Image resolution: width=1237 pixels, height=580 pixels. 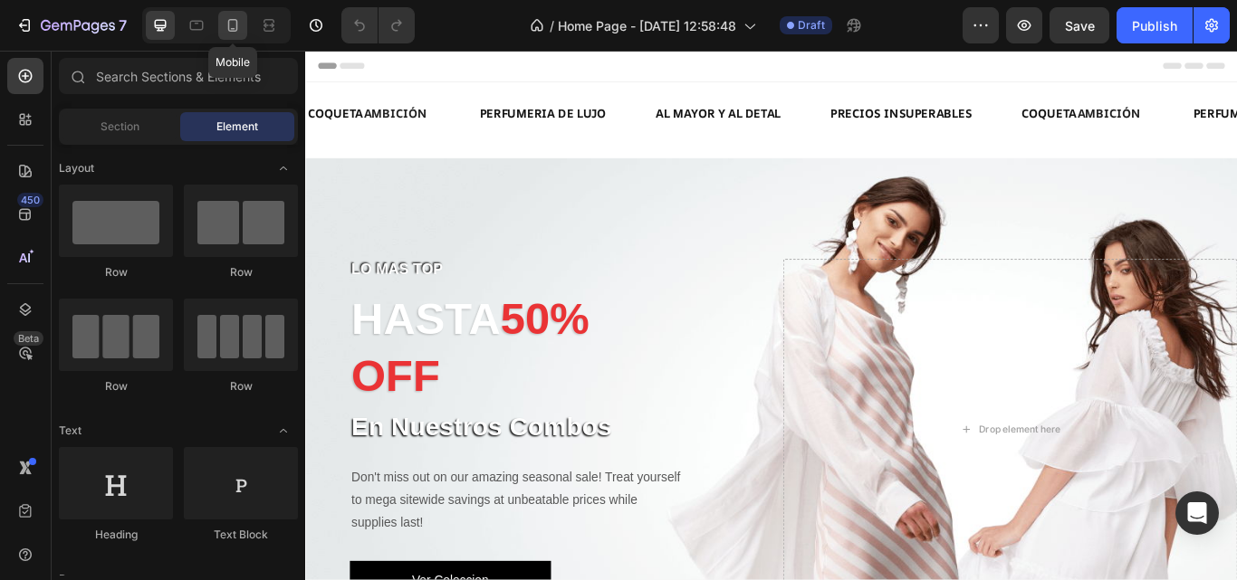 What do you see at coordinates (481, 73) in the screenshot?
I see `strong: AL MAYOR Y AL DETAL` at bounding box center [481, 73].